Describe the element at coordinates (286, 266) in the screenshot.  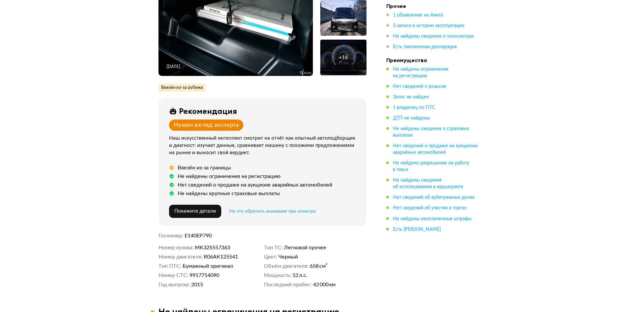
I see `dt: Объём двигателя` at that location.